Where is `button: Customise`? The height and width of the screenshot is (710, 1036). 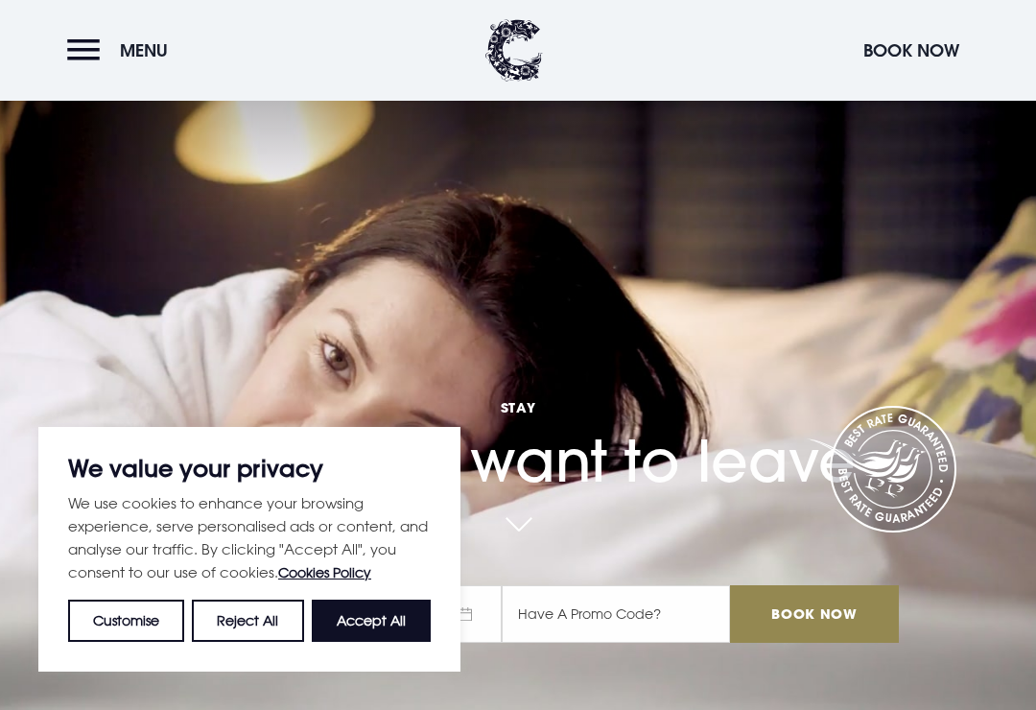
button: Customise is located at coordinates (126, 620).